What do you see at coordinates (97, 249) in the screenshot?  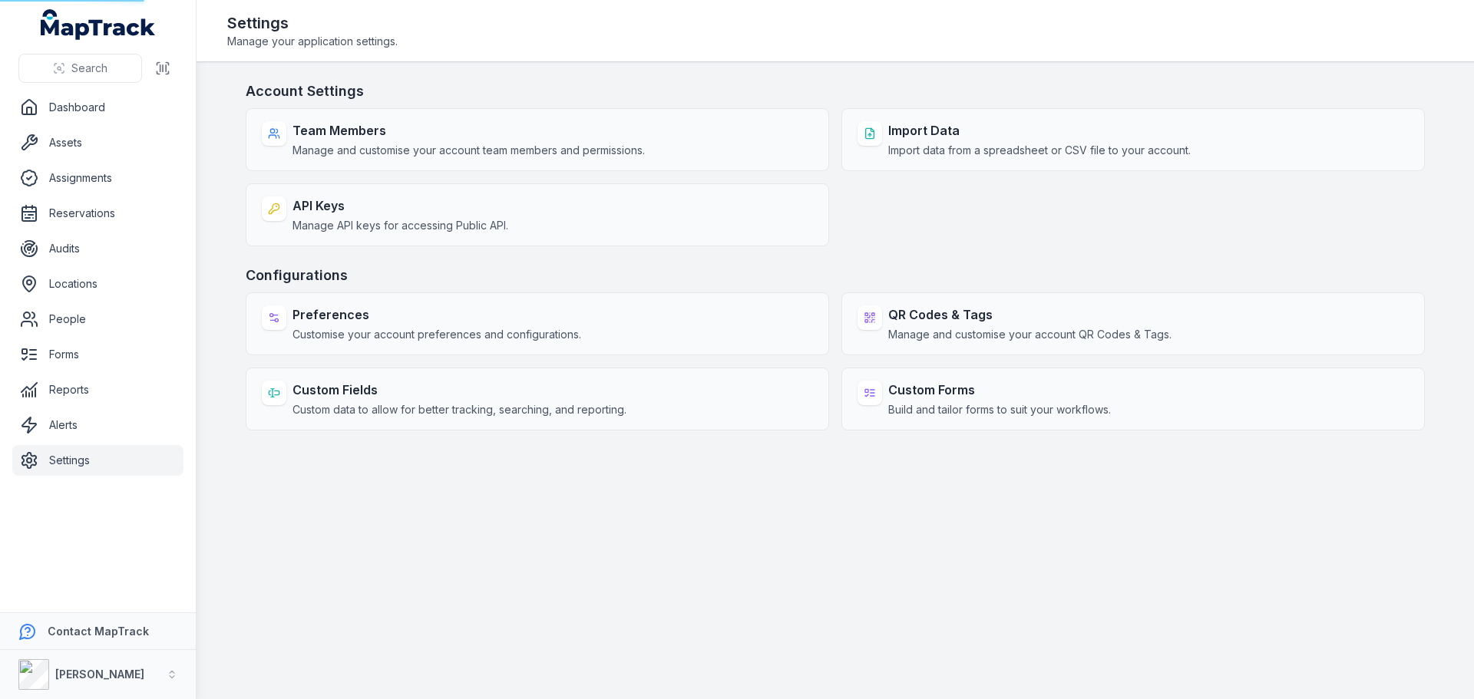 I see `a: Audits` at bounding box center [97, 249].